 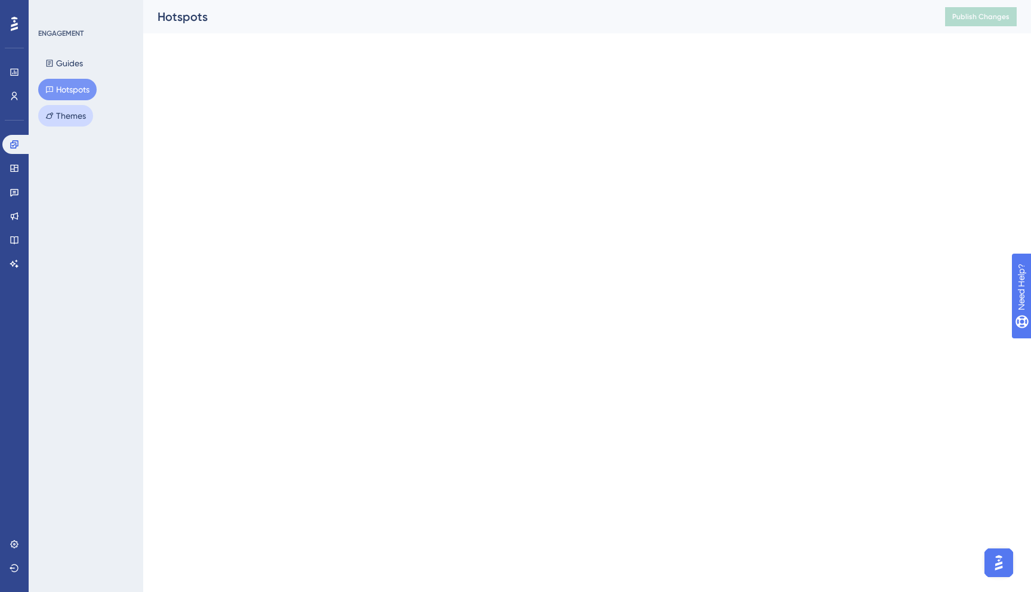 What do you see at coordinates (981, 17) in the screenshot?
I see `button: Publish Changes` at bounding box center [981, 17].